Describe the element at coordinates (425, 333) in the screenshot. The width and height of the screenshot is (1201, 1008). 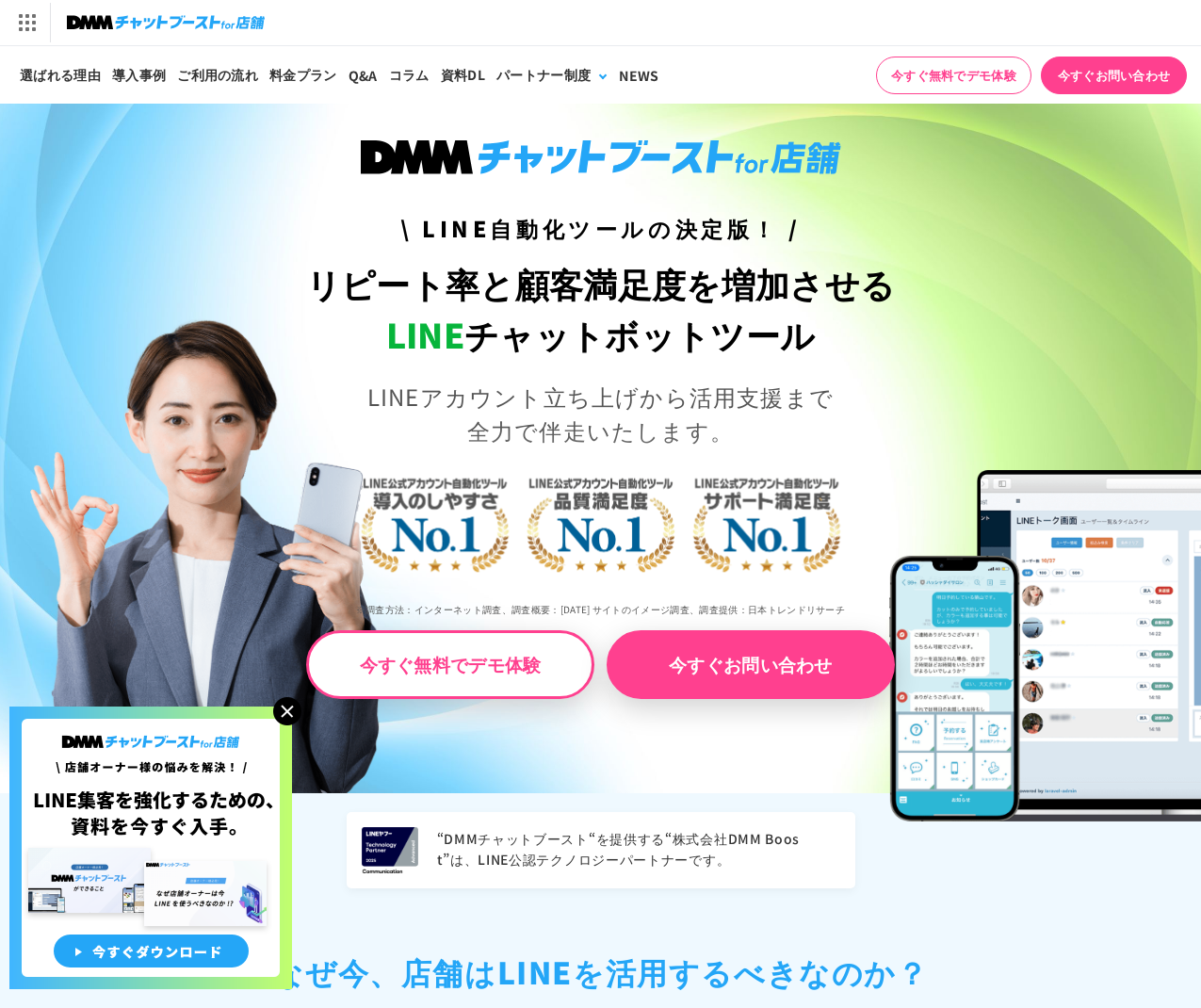
I see `span: LINE` at that location.